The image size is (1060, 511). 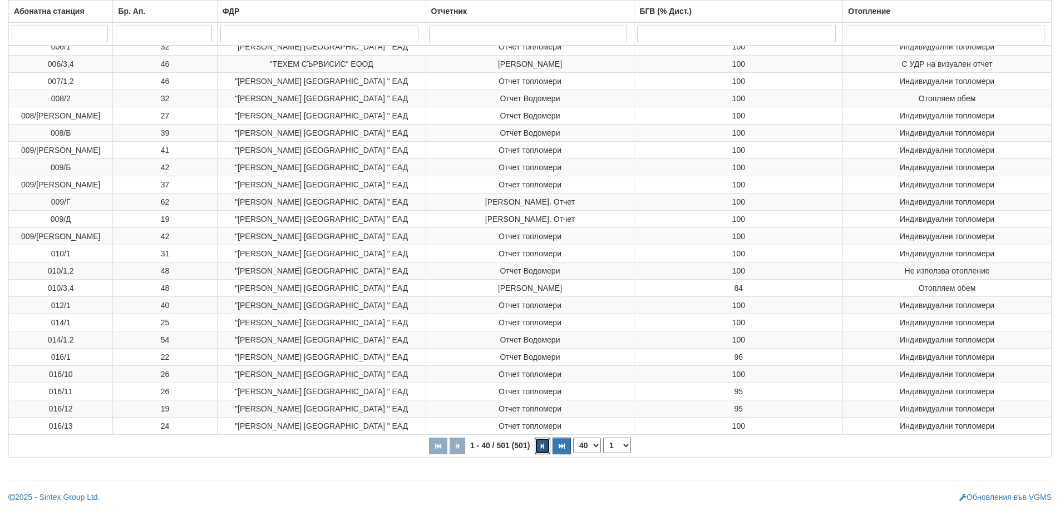 What do you see at coordinates (947, 63) in the screenshot?
I see `td: С УДР на визуален отчет` at bounding box center [947, 63].